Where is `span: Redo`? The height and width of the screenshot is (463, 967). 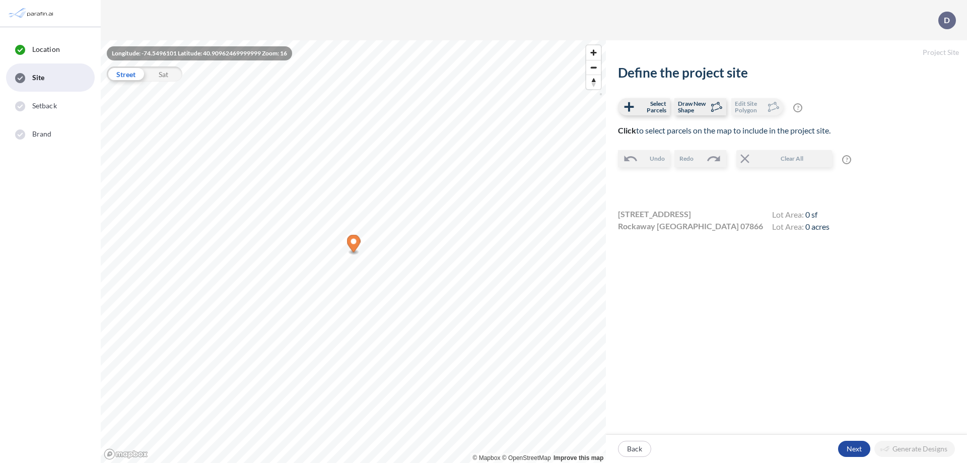
span: Redo is located at coordinates (687, 159).